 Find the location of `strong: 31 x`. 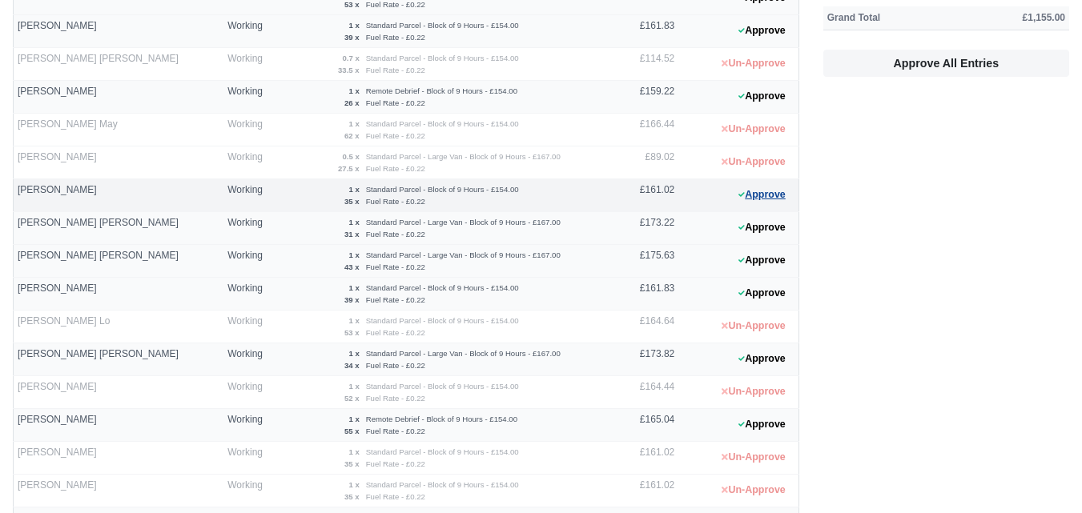

strong: 31 x is located at coordinates (352, 234).